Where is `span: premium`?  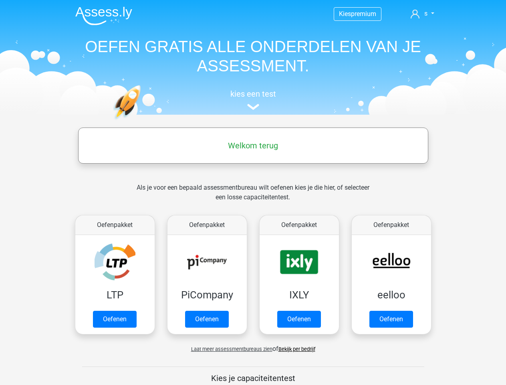 span: premium is located at coordinates (363, 14).